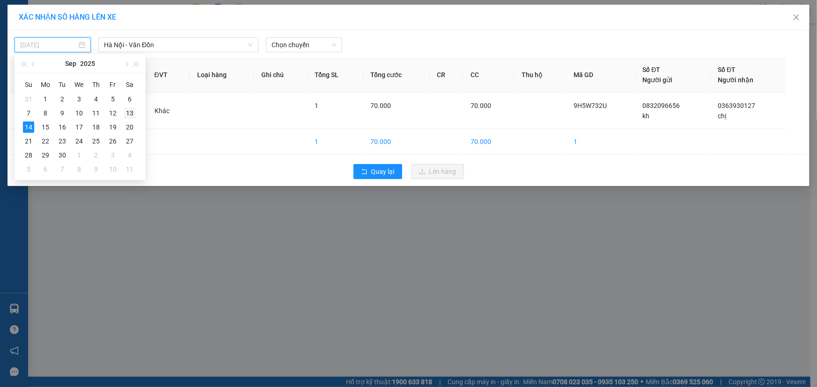 This screenshot has width=817, height=387. What do you see at coordinates (45, 155) in the screenshot?
I see `td: 2025-09-29` at bounding box center [45, 155].